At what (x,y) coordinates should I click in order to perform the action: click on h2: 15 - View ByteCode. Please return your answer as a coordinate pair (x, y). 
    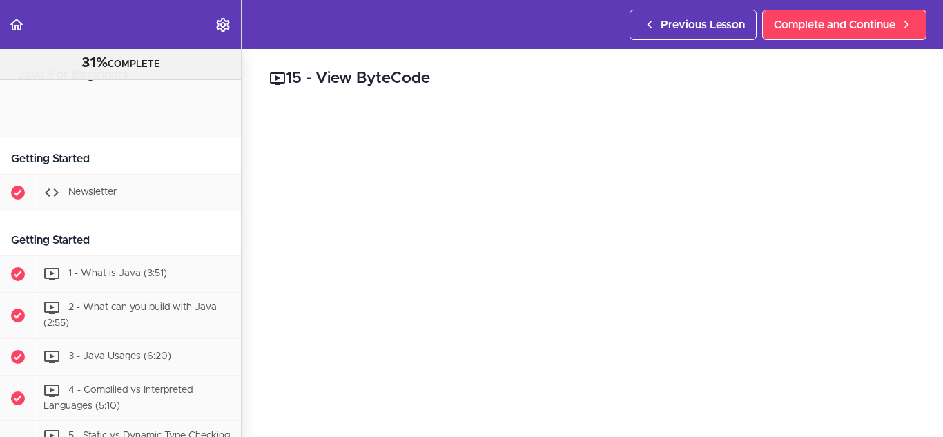
    Looking at the image, I should click on (593, 79).